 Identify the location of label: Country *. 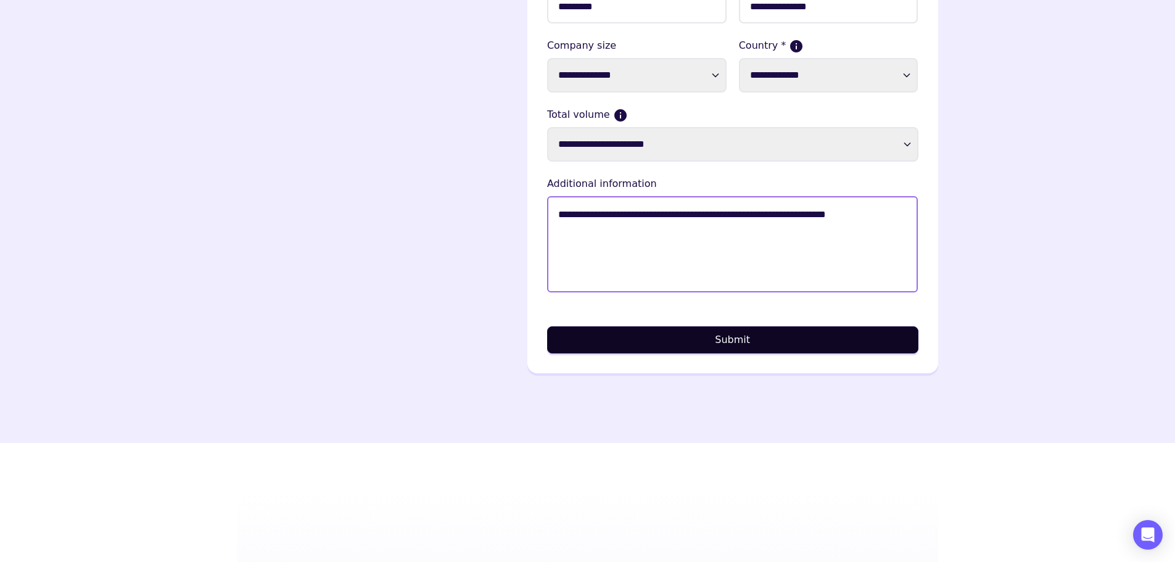
(828, 46).